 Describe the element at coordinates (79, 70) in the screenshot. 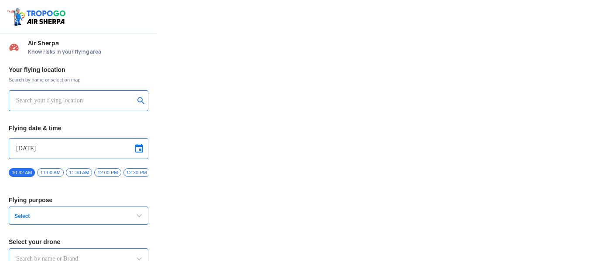

I see `h3: Your flying location` at that location.